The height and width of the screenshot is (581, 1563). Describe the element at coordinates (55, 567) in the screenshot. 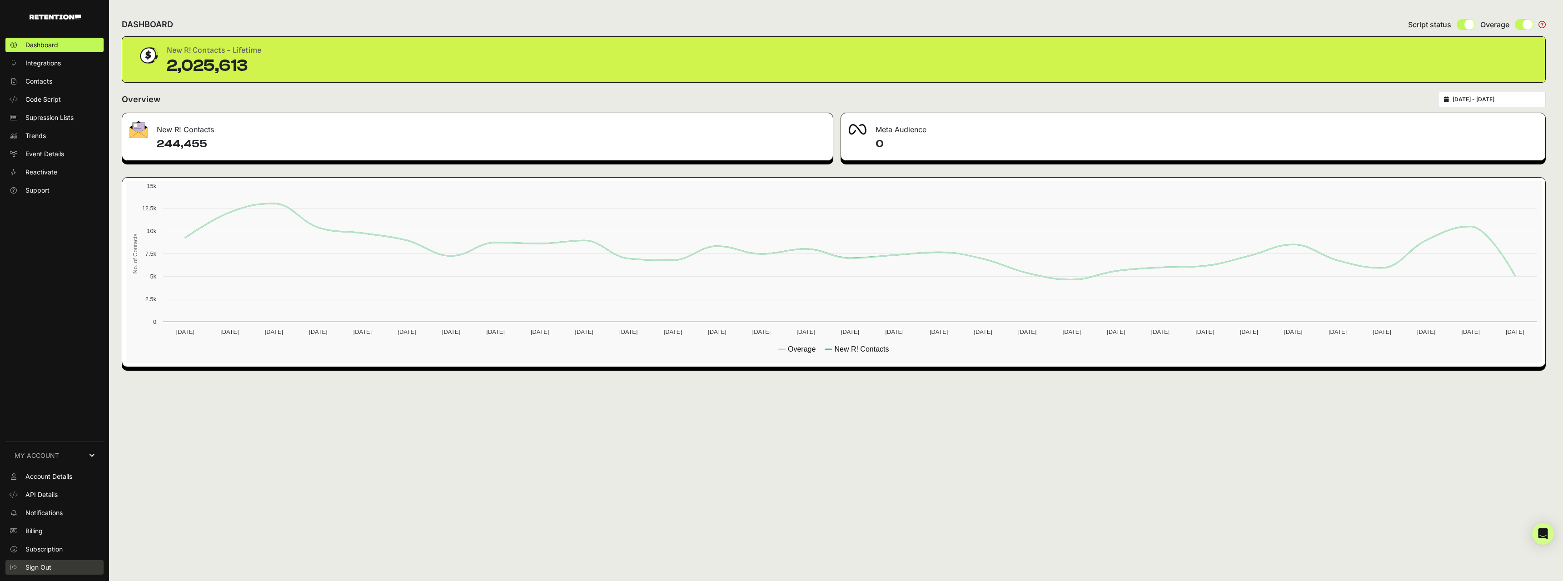

I see `a: Sign Out` at that location.